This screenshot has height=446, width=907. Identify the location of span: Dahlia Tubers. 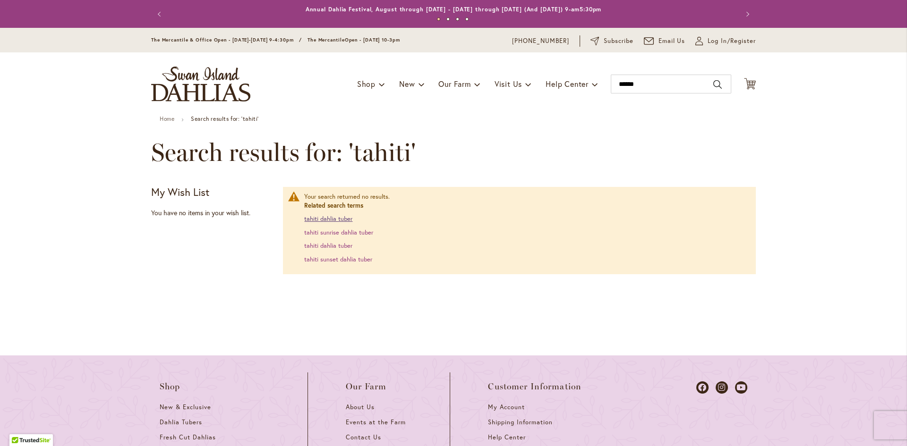
(181, 422).